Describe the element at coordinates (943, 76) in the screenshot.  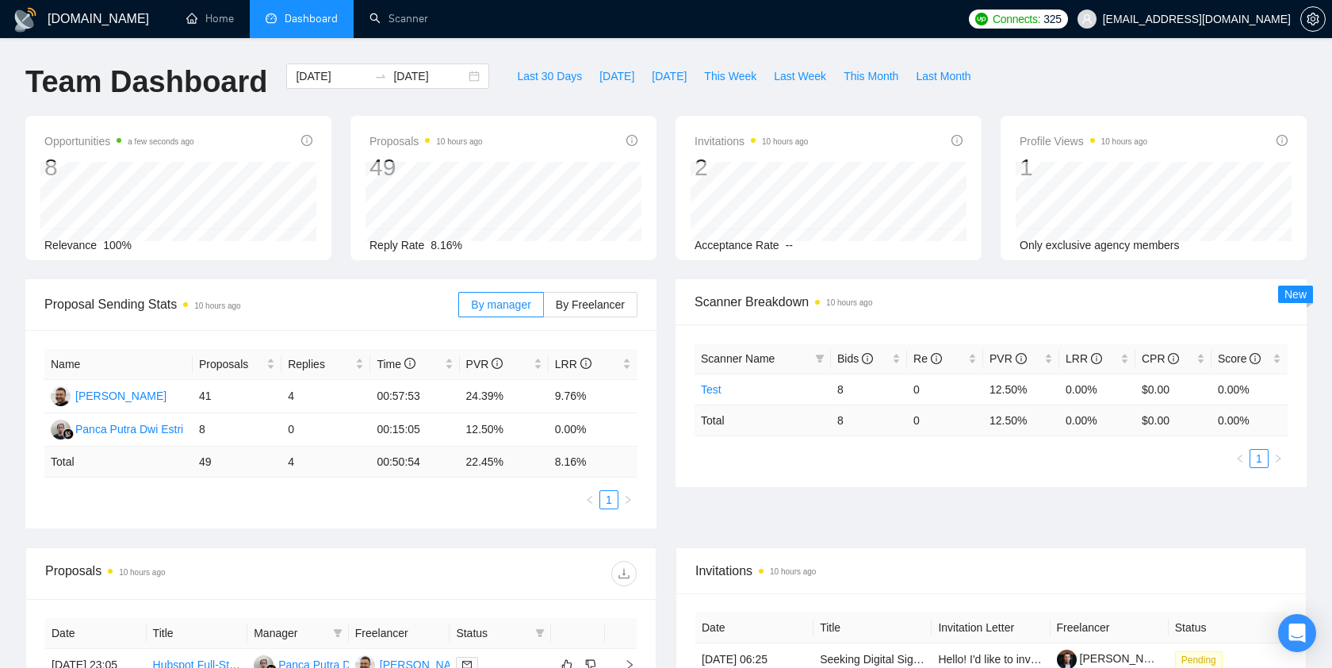
I see `span: Last Month` at that location.